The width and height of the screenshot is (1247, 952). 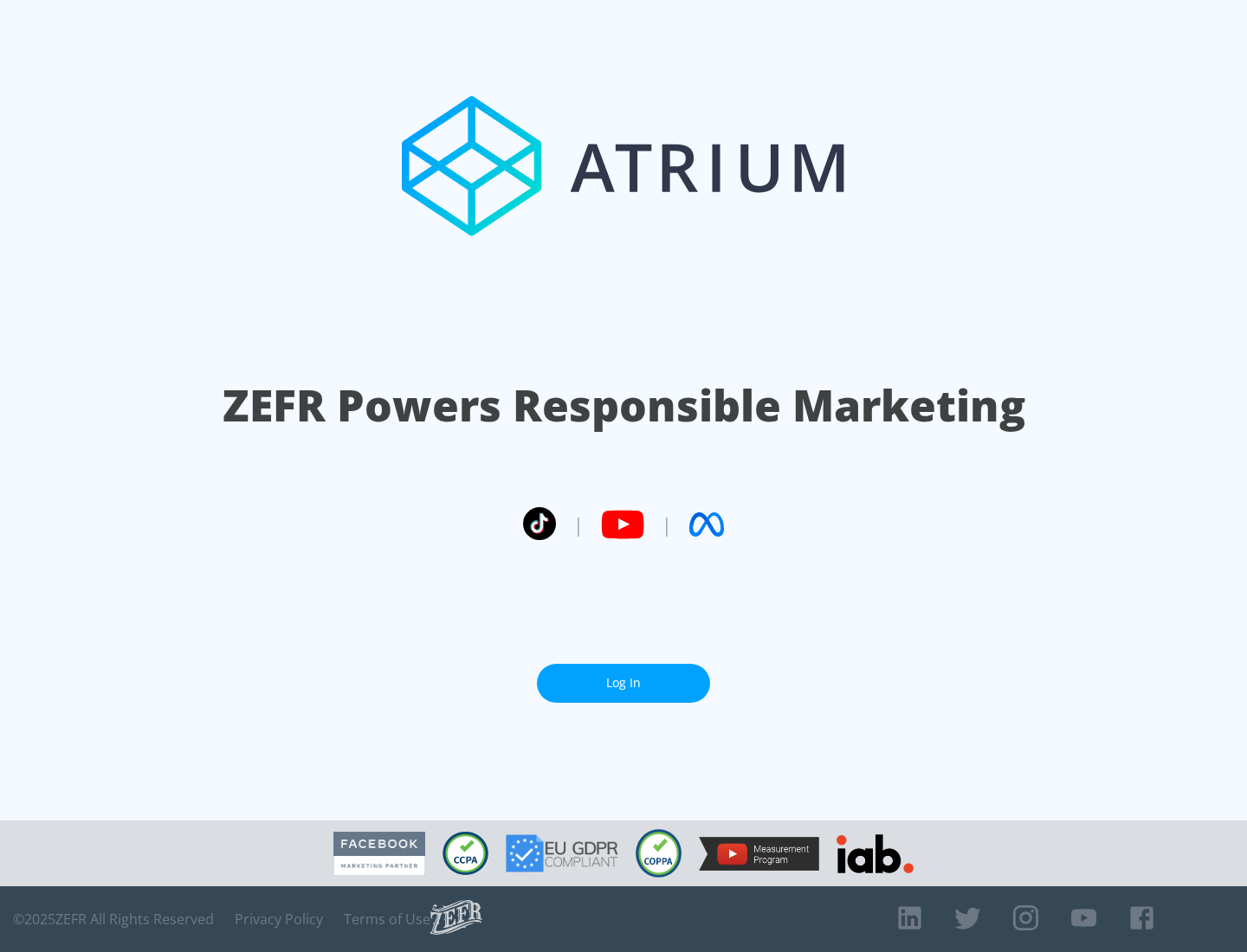 What do you see at coordinates (623, 405) in the screenshot?
I see `h1: ZEFR Powers Responsible Marketing` at bounding box center [623, 405].